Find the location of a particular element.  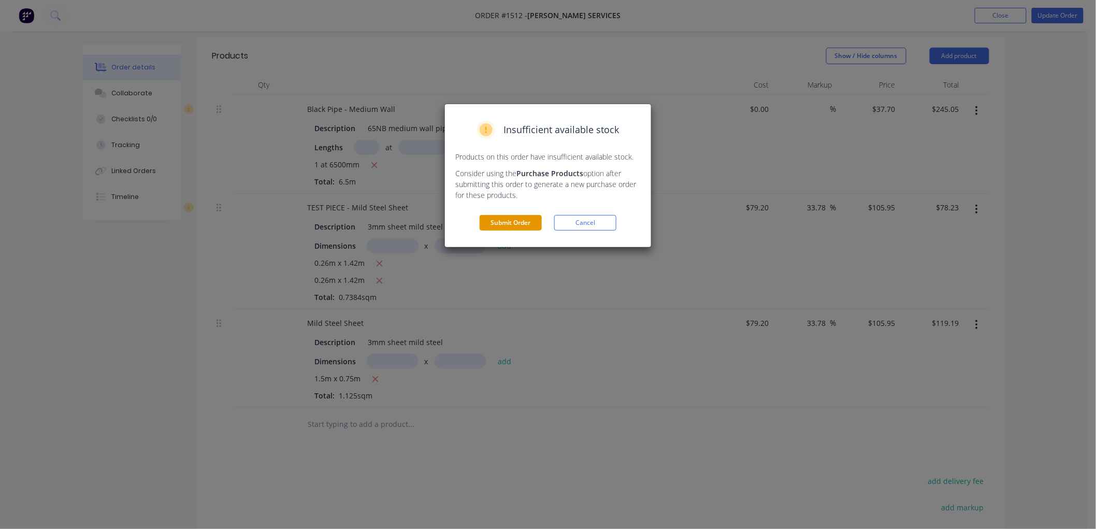

strong: Purchase Products is located at coordinates (550, 173).